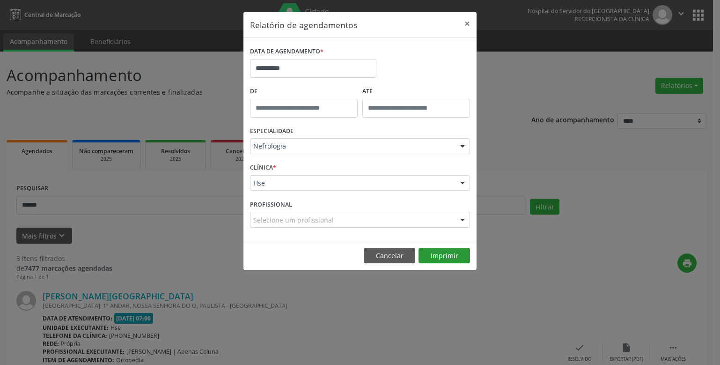 This screenshot has width=720, height=365. What do you see at coordinates (467, 23) in the screenshot?
I see `button: Close` at bounding box center [467, 23].